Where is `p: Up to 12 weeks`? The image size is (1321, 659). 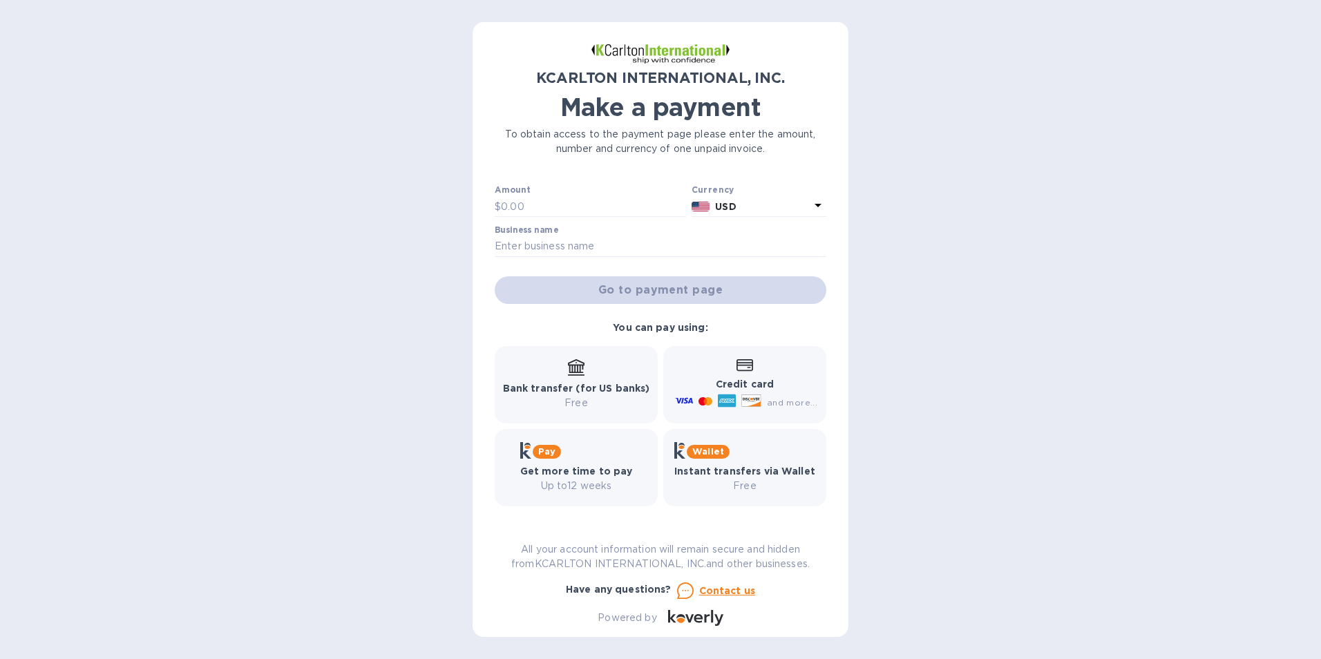
p: Up to 12 weeks is located at coordinates (576, 486).